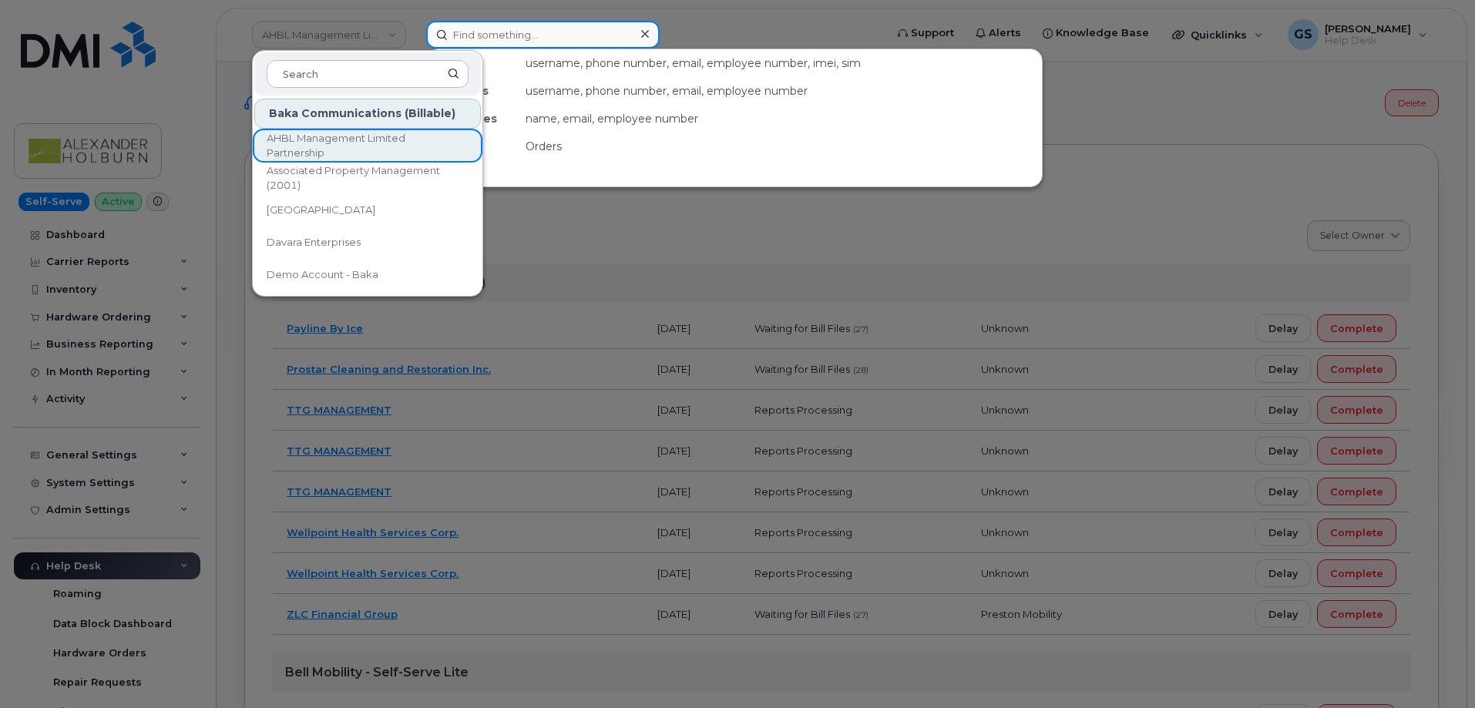 The height and width of the screenshot is (708, 1475). Describe the element at coordinates (473, 63) in the screenshot. I see `div: Devices` at that location.